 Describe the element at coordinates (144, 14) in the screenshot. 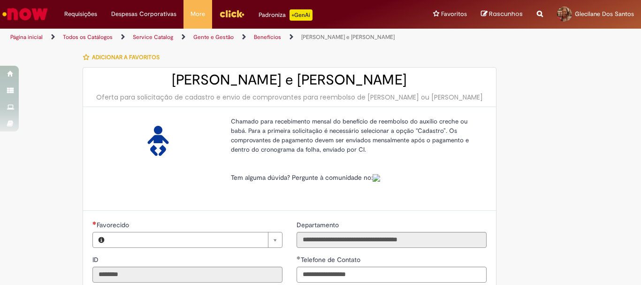

I see `span: Despesas Corporativas` at that location.